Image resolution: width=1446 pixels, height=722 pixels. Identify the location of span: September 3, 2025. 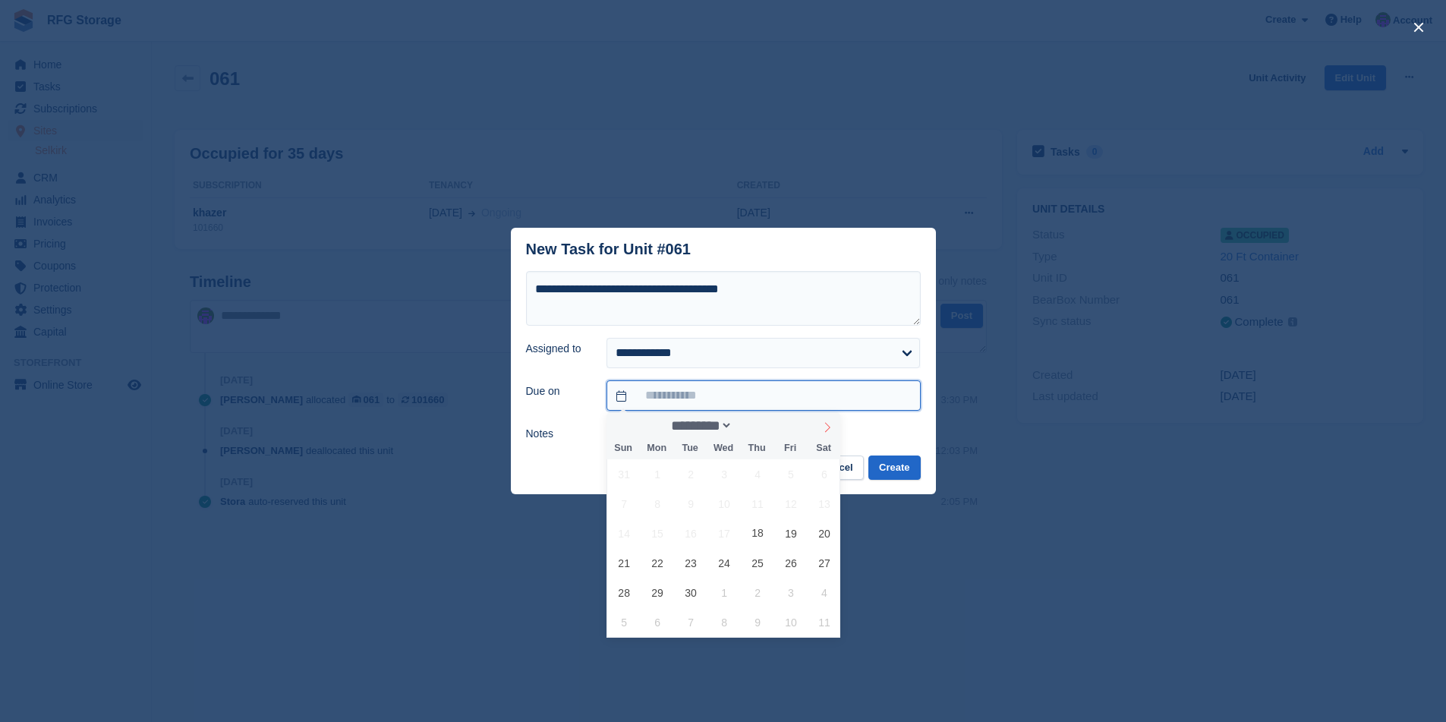
(724, 474).